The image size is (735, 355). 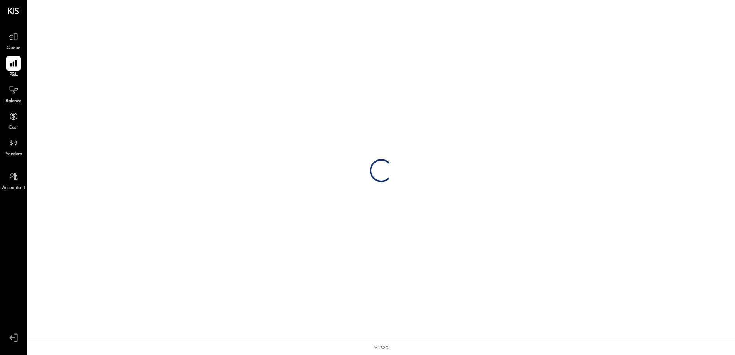 I want to click on span: Cash, so click(x=13, y=128).